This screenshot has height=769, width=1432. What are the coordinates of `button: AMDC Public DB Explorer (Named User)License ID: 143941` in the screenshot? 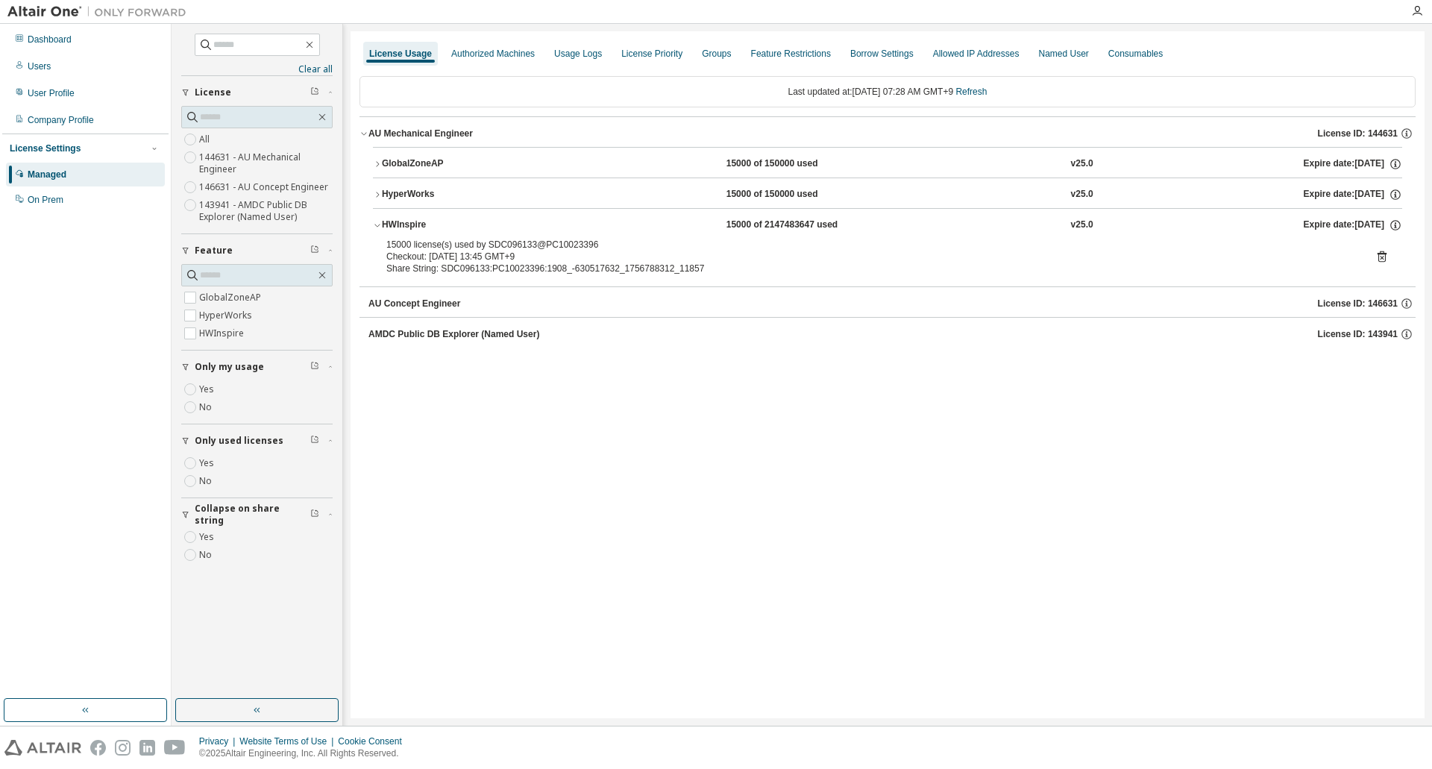 It's located at (892, 334).